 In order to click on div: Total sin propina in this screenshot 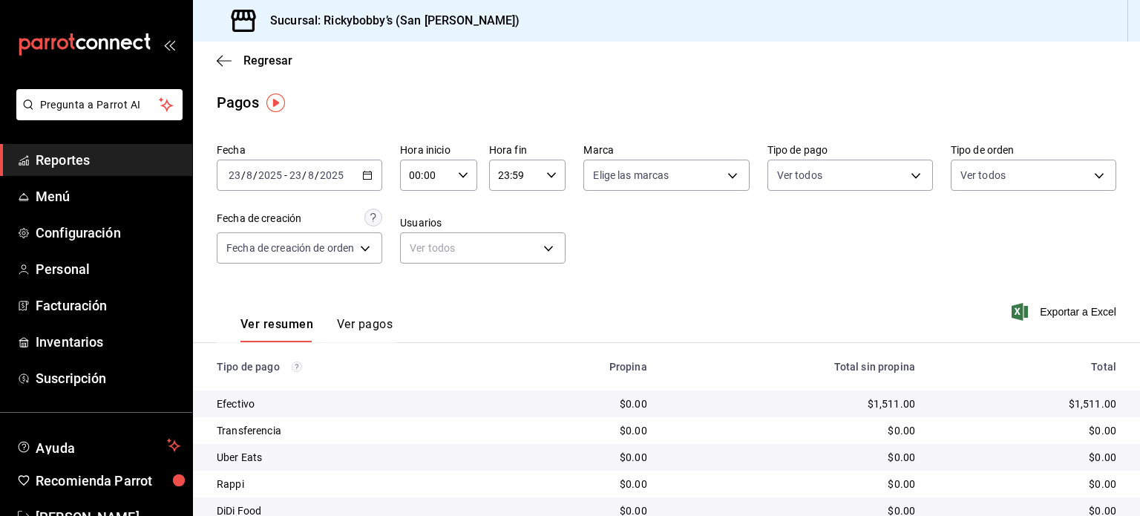, I will do `click(793, 367)`.